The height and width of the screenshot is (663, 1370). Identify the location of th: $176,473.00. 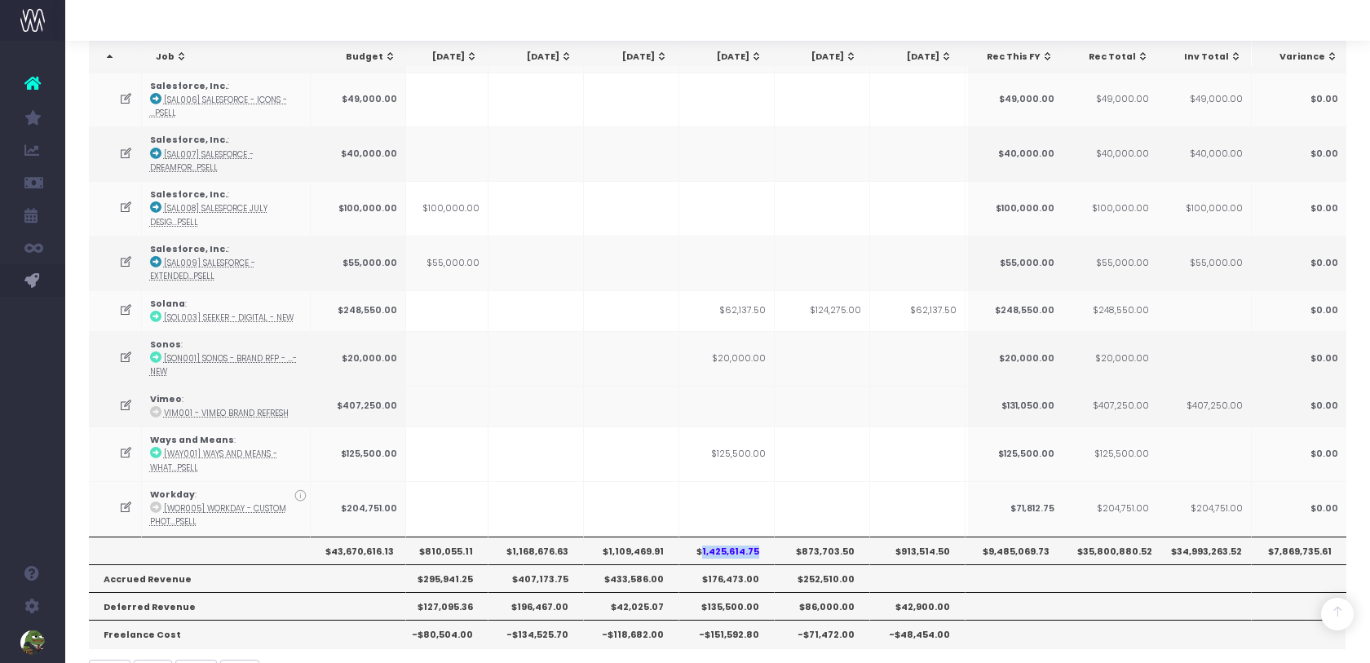
(727, 578).